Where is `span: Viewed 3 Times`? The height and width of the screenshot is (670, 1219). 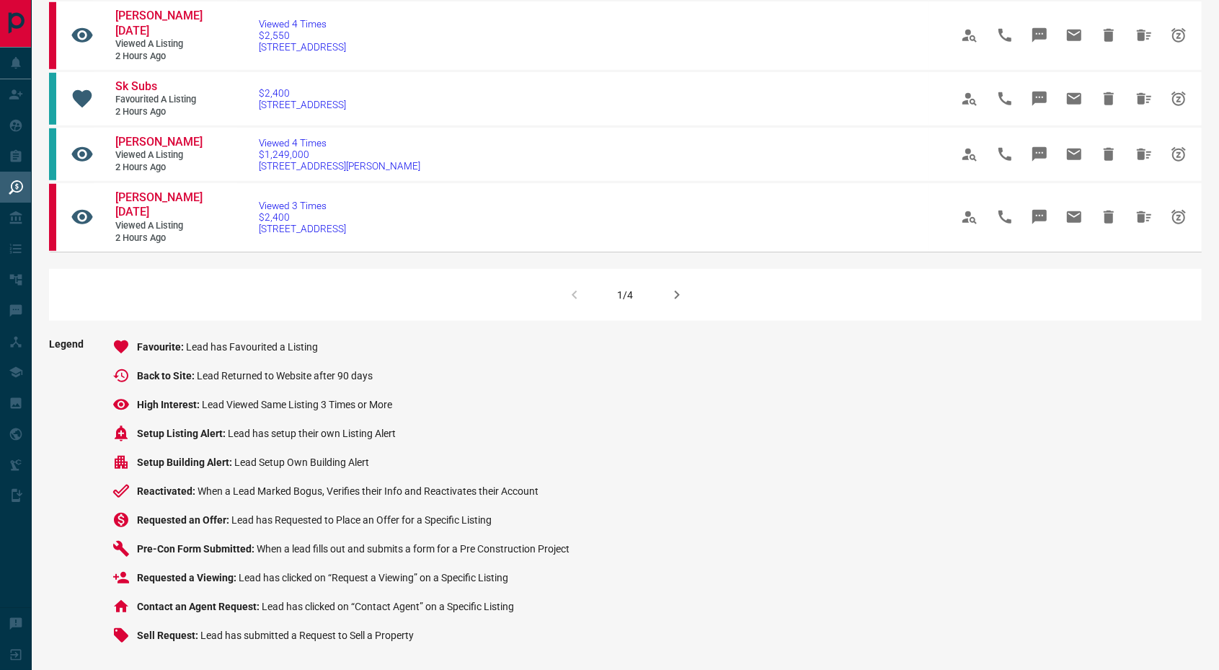
span: Viewed 3 Times is located at coordinates (302, 205).